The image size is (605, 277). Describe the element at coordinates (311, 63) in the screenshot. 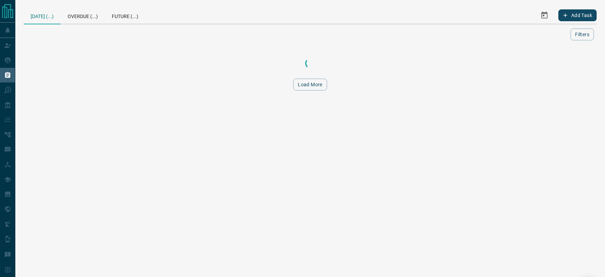

I see `div: Loading` at that location.